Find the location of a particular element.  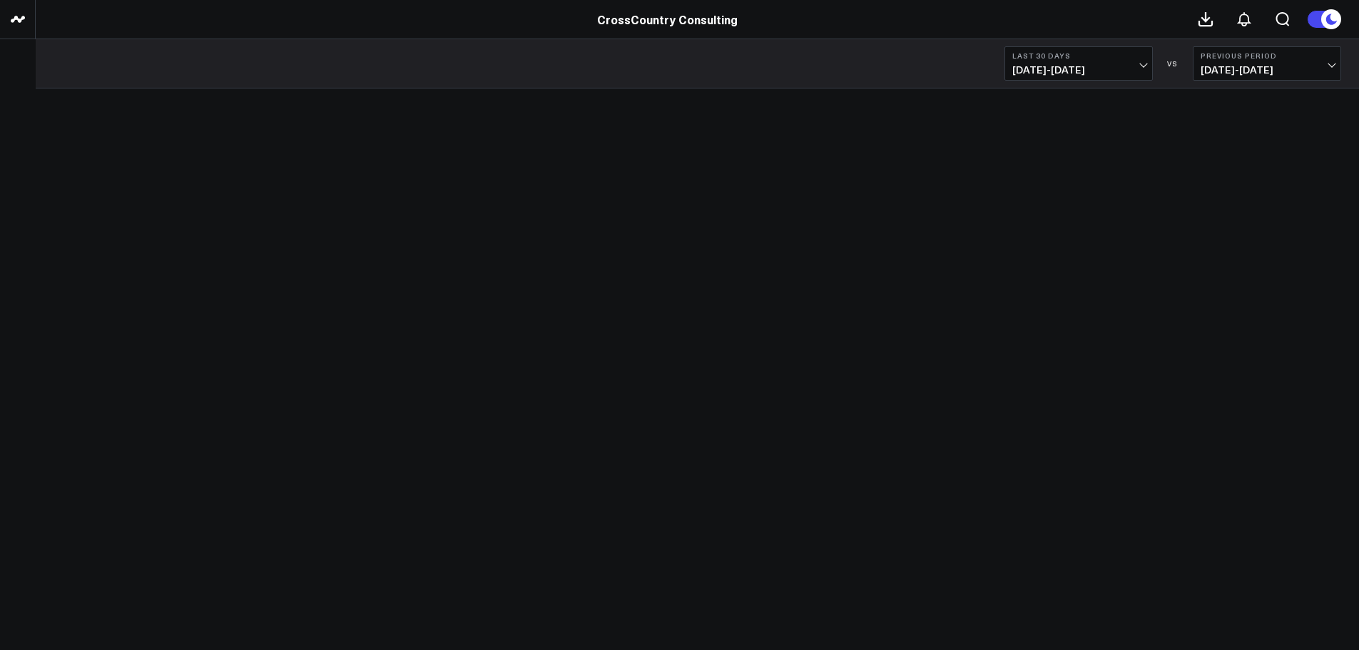

div: VS is located at coordinates (1173, 64).